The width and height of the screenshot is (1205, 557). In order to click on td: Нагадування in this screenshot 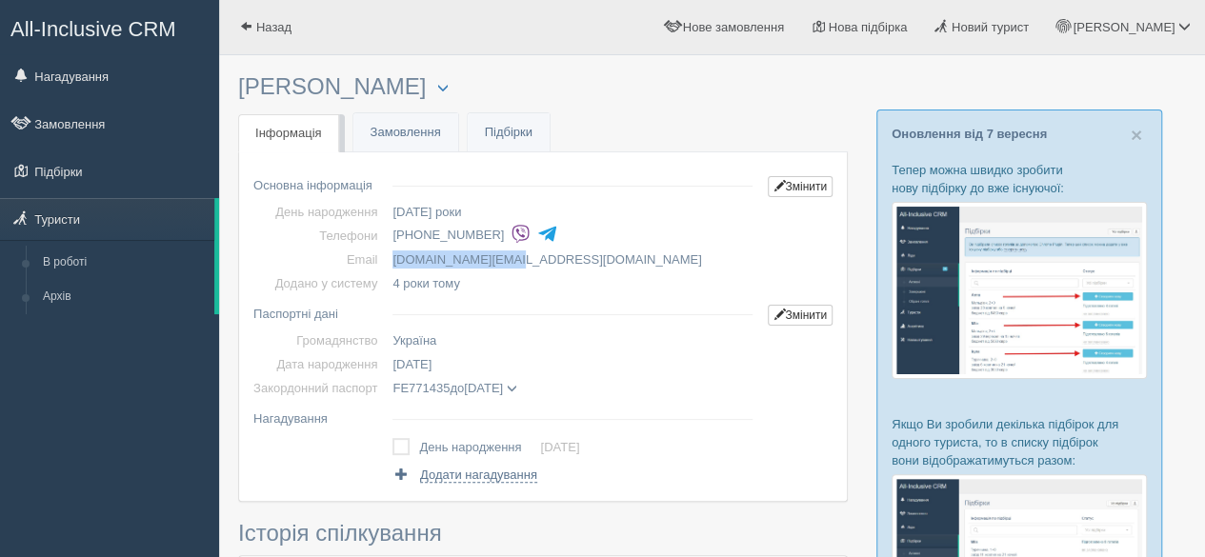, I will do `click(319, 415)`.